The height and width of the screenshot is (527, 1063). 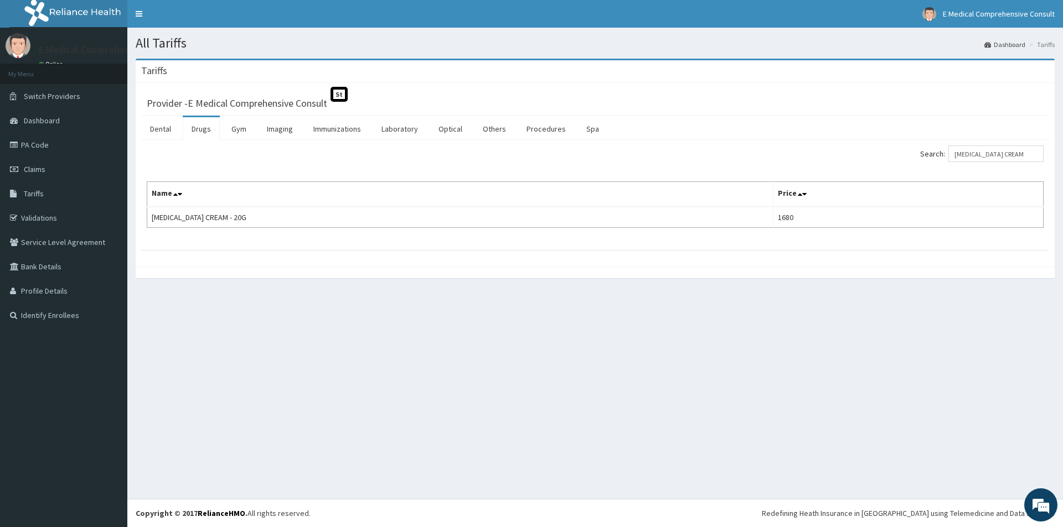 What do you see at coordinates (111, 50) in the screenshot?
I see `p: E Medical Comprehensive Consult` at bounding box center [111, 50].